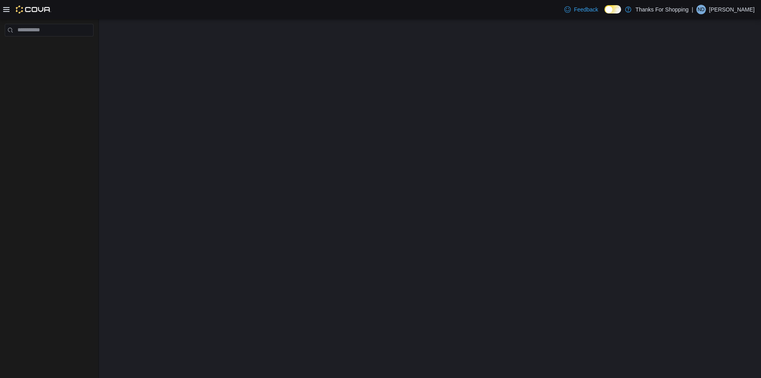 This screenshot has width=761, height=378. Describe the element at coordinates (701, 10) in the screenshot. I see `span: ND` at that location.